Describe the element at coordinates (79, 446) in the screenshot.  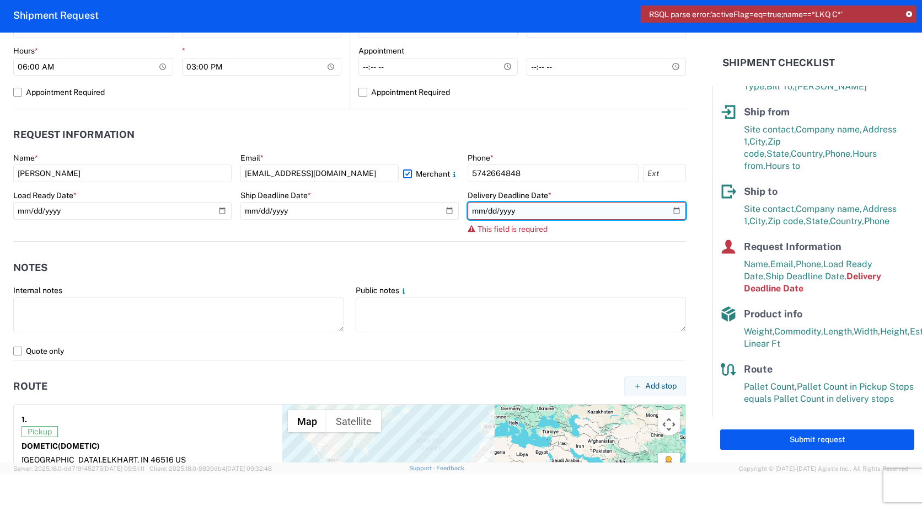
I see `span: (DOMETIC)` at that location.